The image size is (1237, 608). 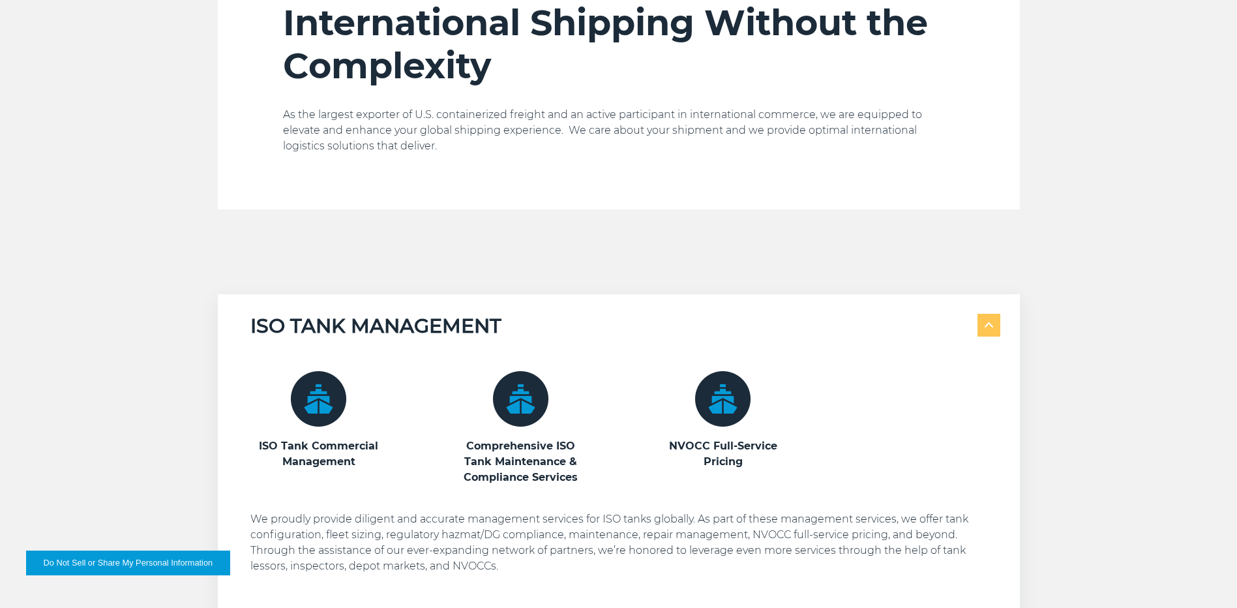 What do you see at coordinates (619, 130) in the screenshot?
I see `p: As the largest exporter of U.S. containerized freight and an active participant in international ...` at bounding box center [619, 130].